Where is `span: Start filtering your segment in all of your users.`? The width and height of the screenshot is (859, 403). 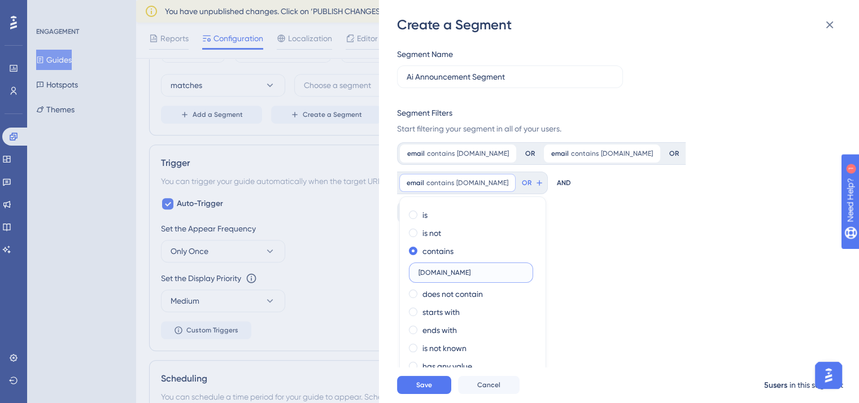 span: Start filtering your segment in all of your users. is located at coordinates (615, 129).